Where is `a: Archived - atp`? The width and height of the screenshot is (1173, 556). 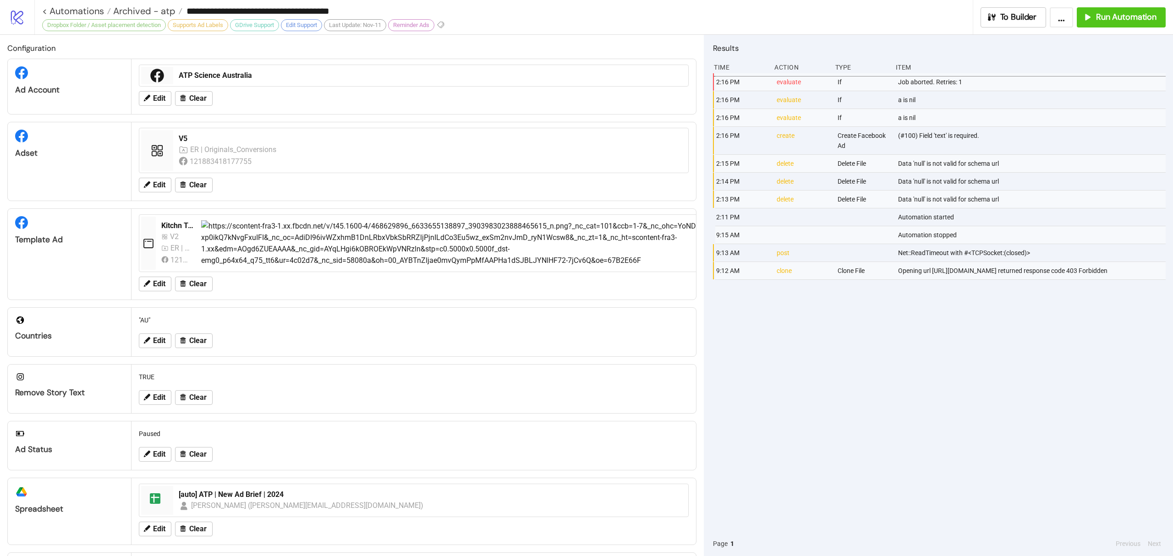
a: Archived - atp is located at coordinates (147, 11).